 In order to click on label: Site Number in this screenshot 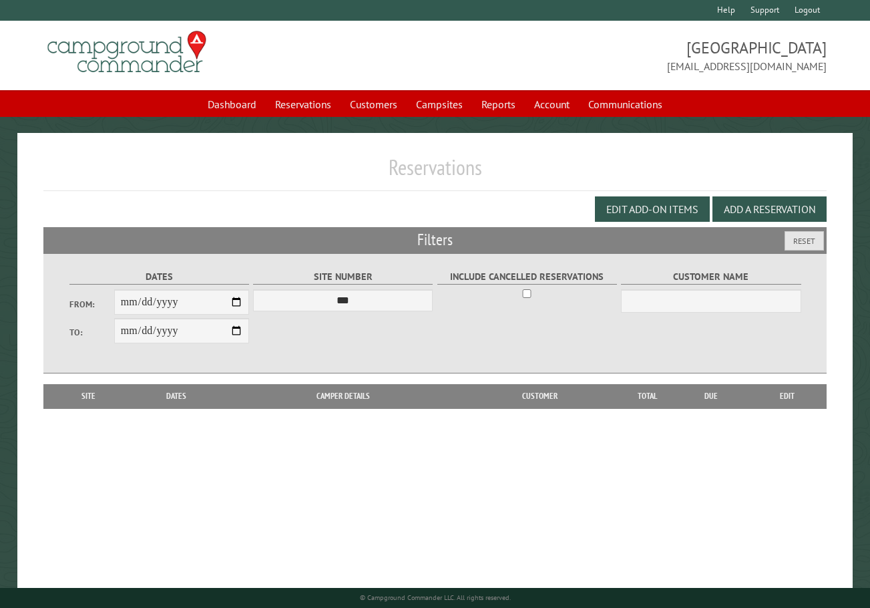, I will do `click(343, 276)`.